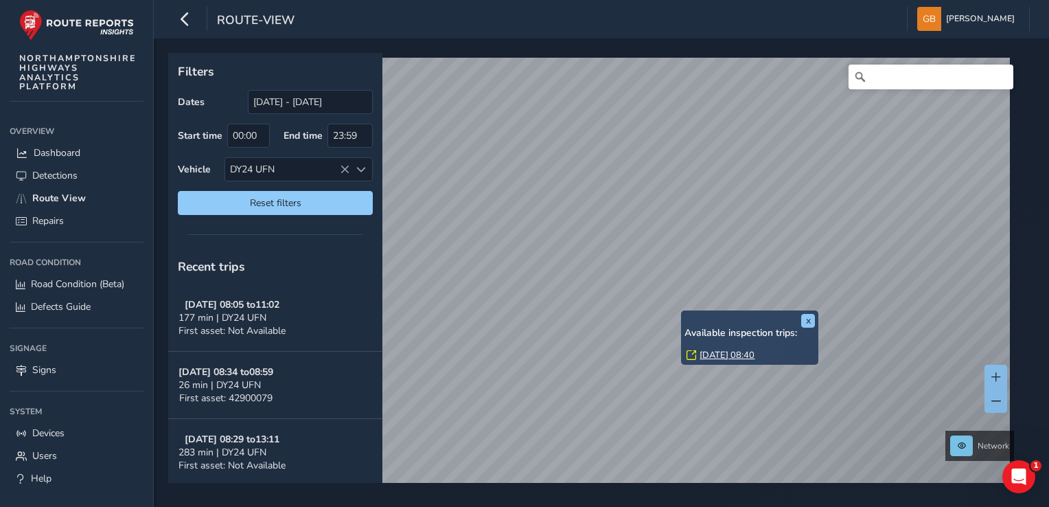 This screenshot has height=507, width=1049. Describe the element at coordinates (76, 220) in the screenshot. I see `a: Repairs` at that location.